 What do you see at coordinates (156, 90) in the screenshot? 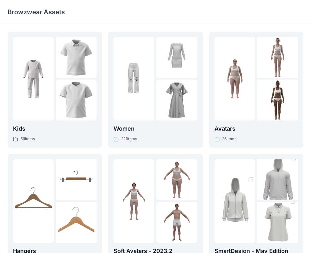
I see `a: folder 1folder 2folder 3Women221items` at bounding box center [156, 90].